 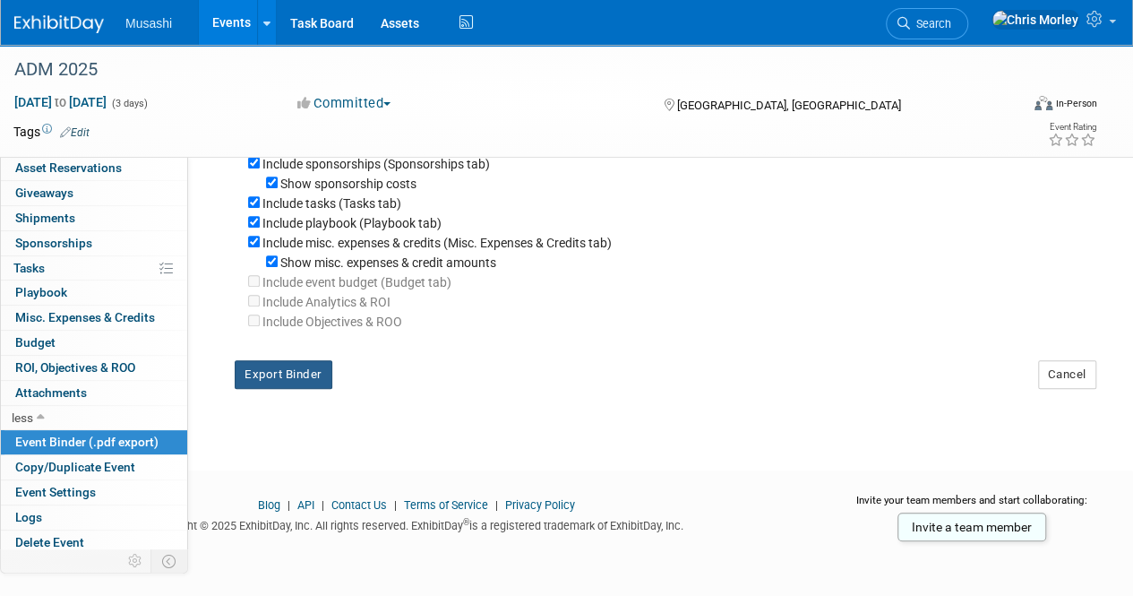 I want to click on a: less, so click(x=94, y=417).